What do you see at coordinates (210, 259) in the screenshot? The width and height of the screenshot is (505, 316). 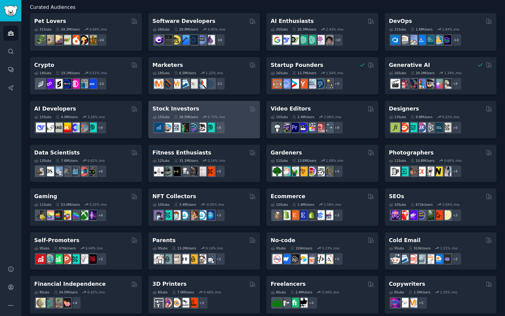 I see `img: Parents` at bounding box center [210, 259].